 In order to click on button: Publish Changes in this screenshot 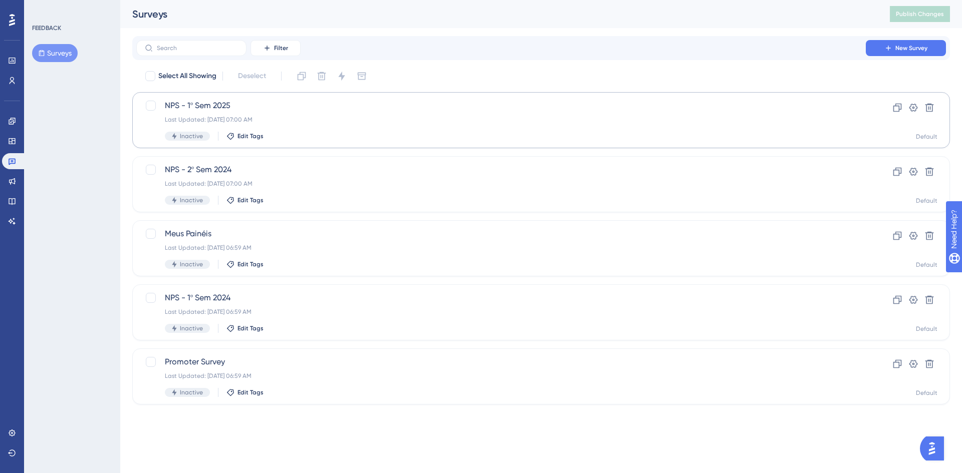, I will do `click(920, 14)`.